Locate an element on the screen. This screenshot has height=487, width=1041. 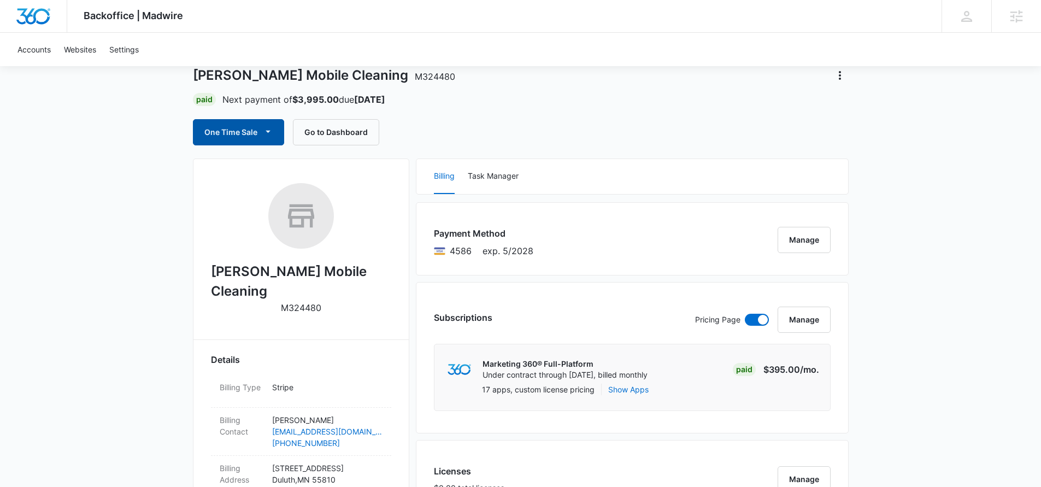
img: logo_orange.svg is located at coordinates (22, 22).